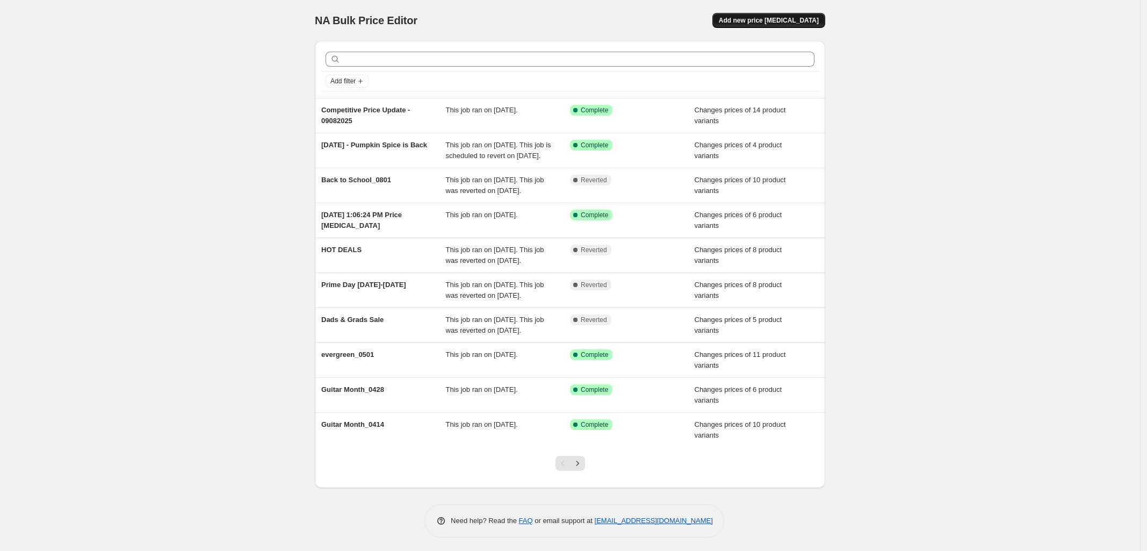 The width and height of the screenshot is (1147, 551). I want to click on span: Back to School_0801, so click(356, 179).